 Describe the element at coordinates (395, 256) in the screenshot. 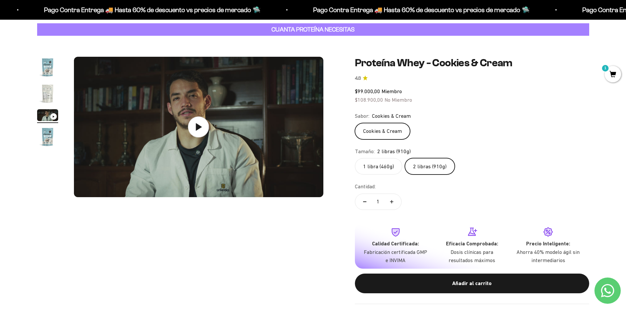

I see `p: Fabricación certificada GMP e INVIMA` at that location.